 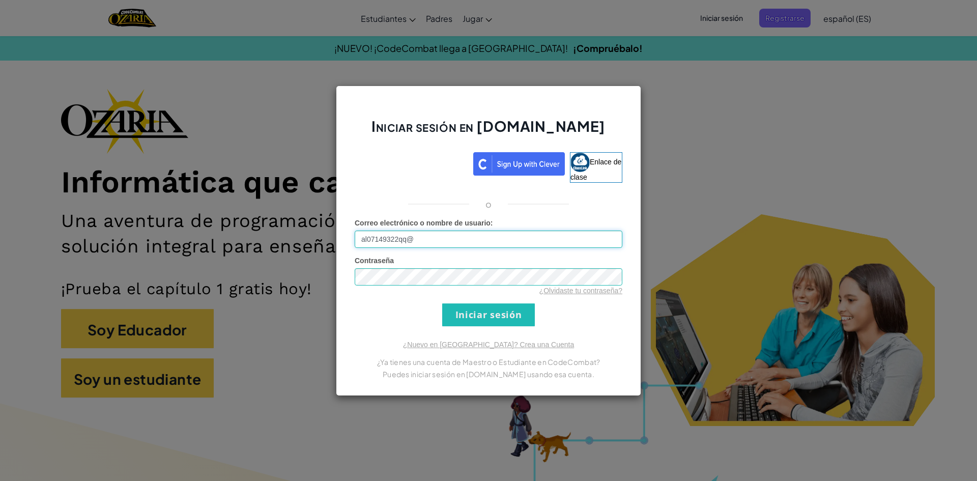 What do you see at coordinates (581, 291) in the screenshot?
I see `a: ¿Olvidaste tu contraseña?` at bounding box center [581, 291].